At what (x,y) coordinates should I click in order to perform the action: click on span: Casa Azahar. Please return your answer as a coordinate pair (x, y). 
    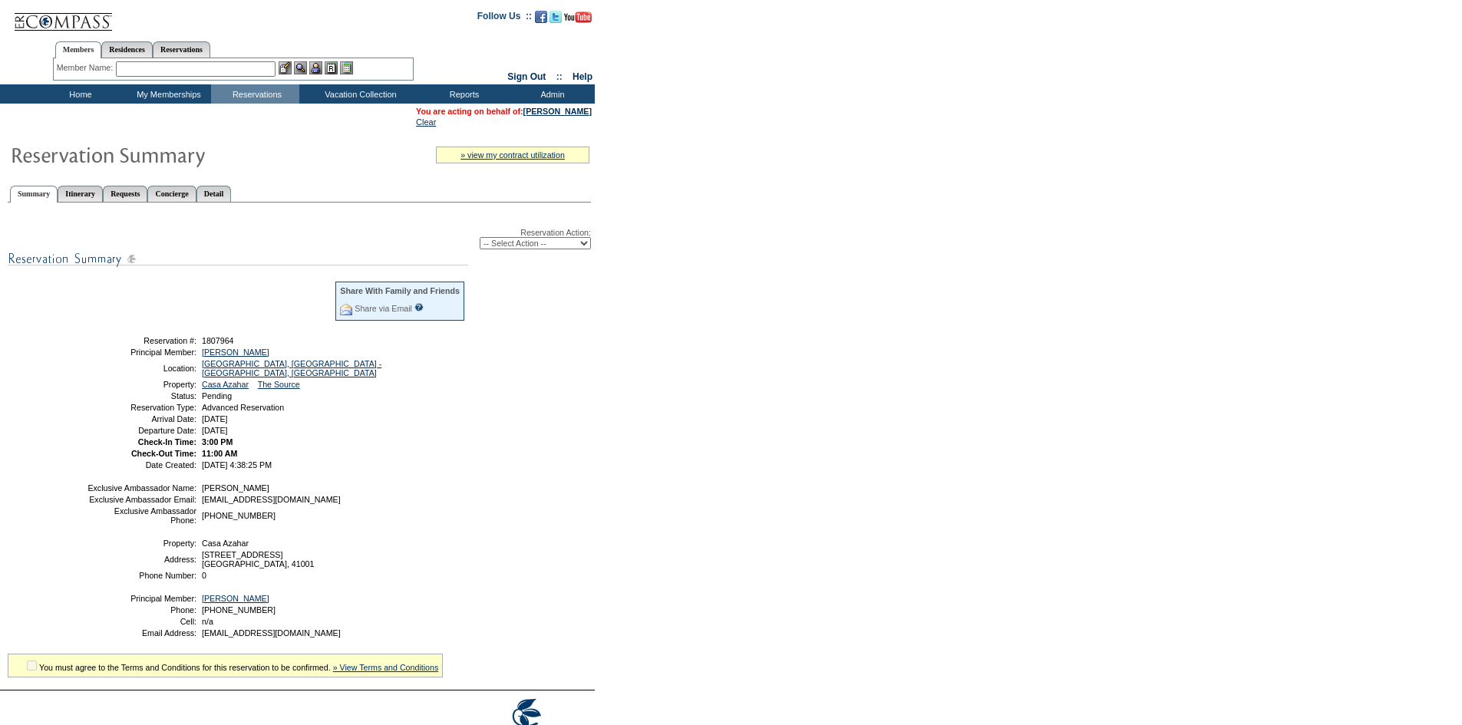
    Looking at the image, I should click on (225, 544).